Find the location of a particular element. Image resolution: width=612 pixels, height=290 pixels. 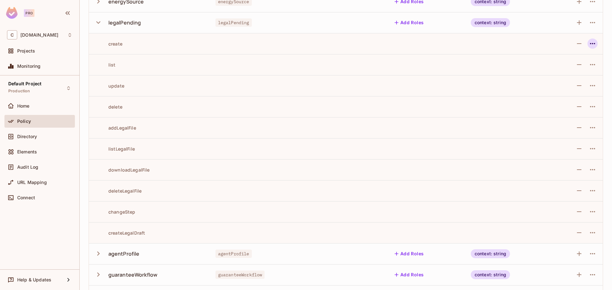

div: update is located at coordinates (109, 86).